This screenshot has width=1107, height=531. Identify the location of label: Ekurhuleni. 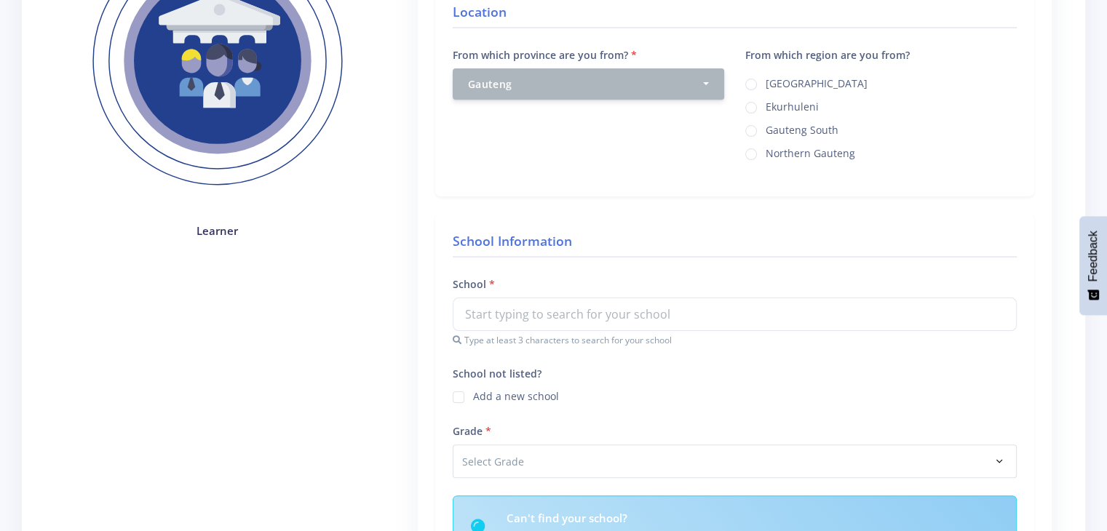
(792, 105).